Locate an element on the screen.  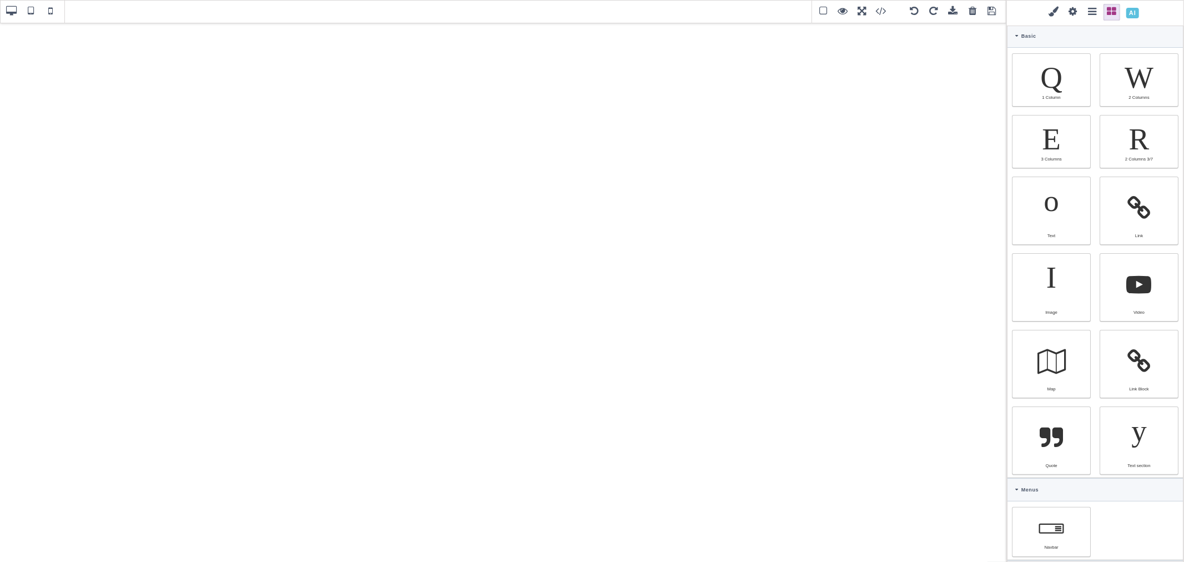
span: View code is located at coordinates (888, 12).